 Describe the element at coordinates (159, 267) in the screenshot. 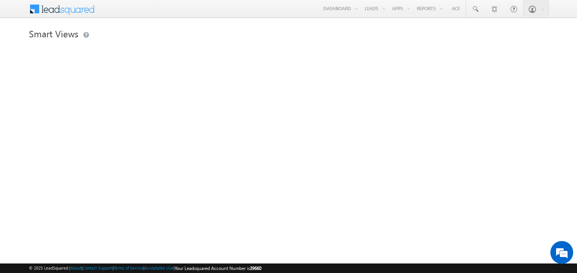

I see `a: Acceptable Use` at that location.